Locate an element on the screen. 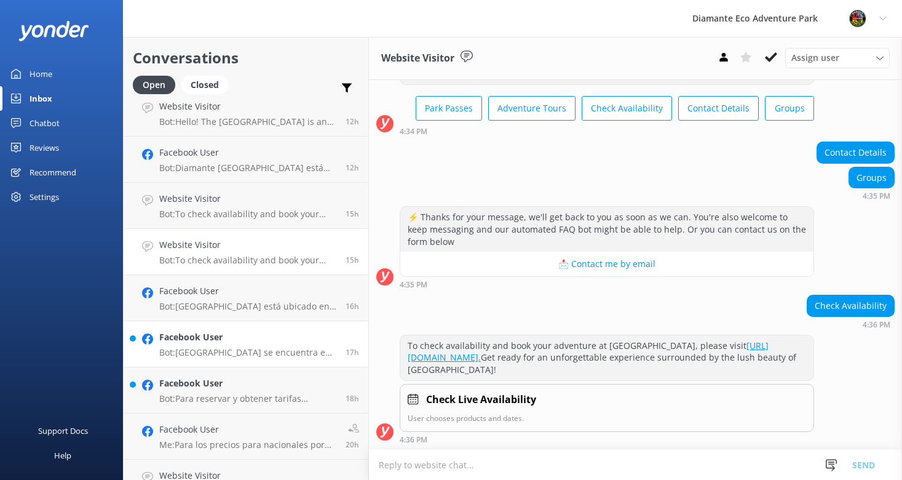 Image resolution: width=902 pixels, height=480 pixels. div: Settings is located at coordinates (44, 197).